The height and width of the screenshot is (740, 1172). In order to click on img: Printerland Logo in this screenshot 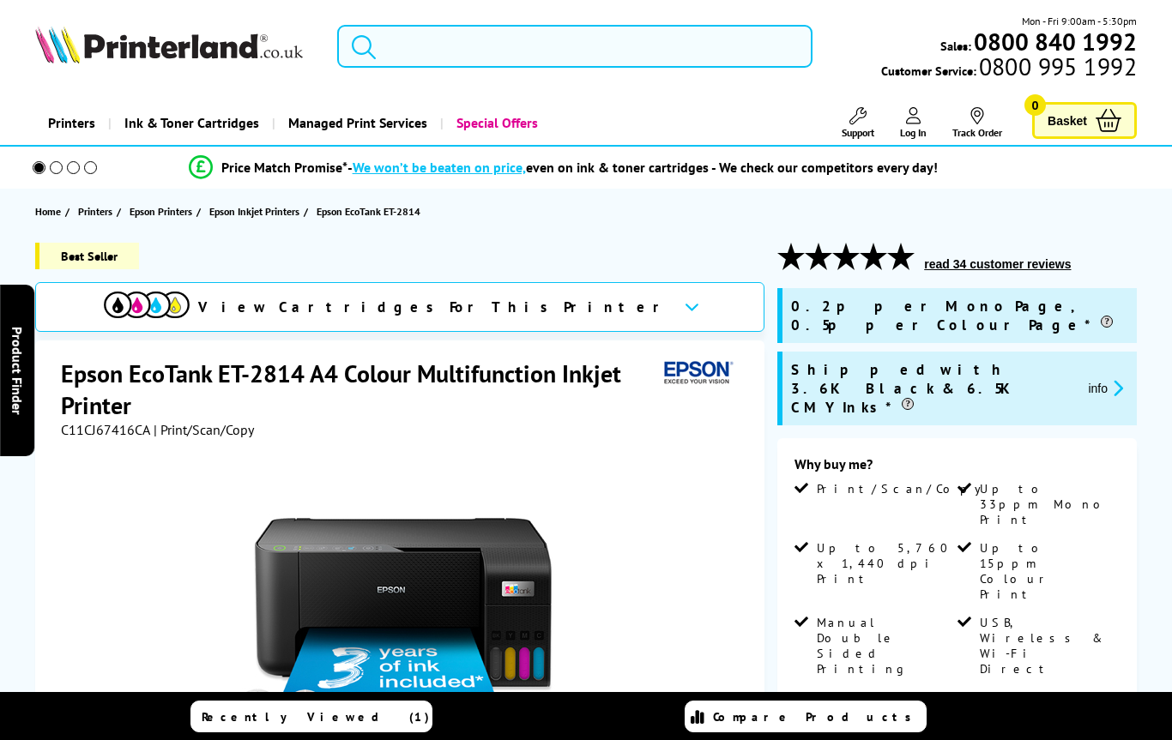, I will do `click(169, 45)`.